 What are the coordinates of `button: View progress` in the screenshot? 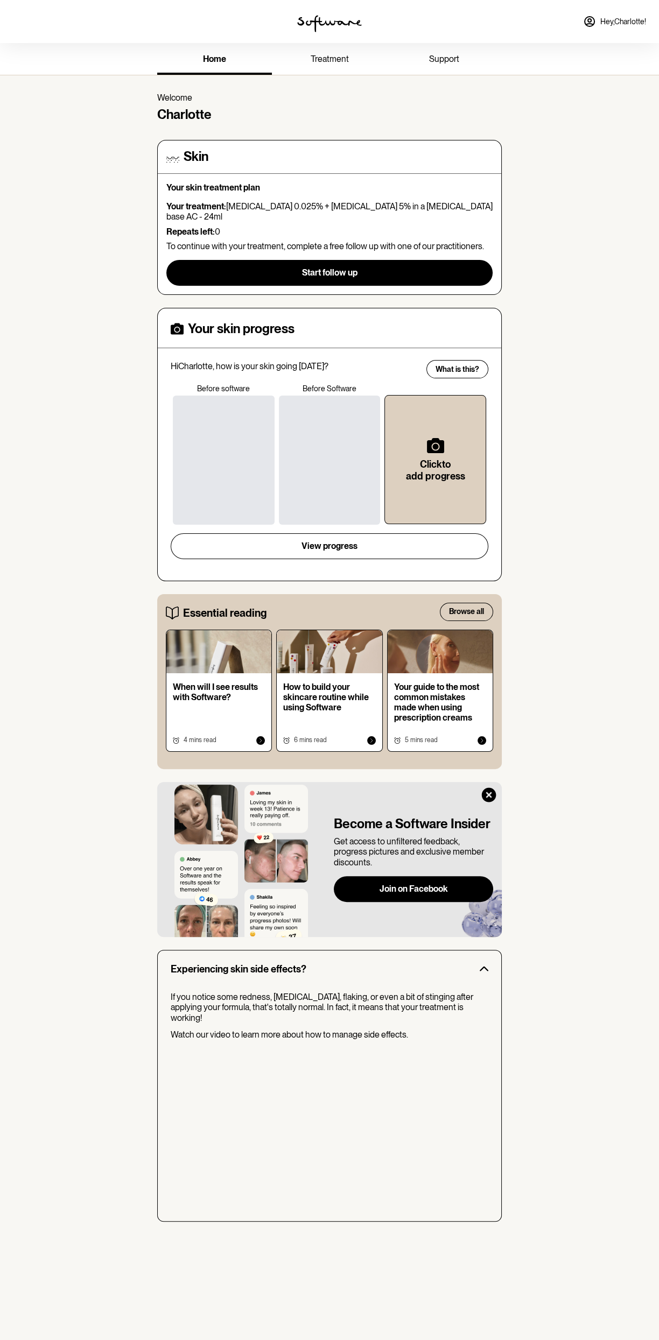 It's located at (329, 546).